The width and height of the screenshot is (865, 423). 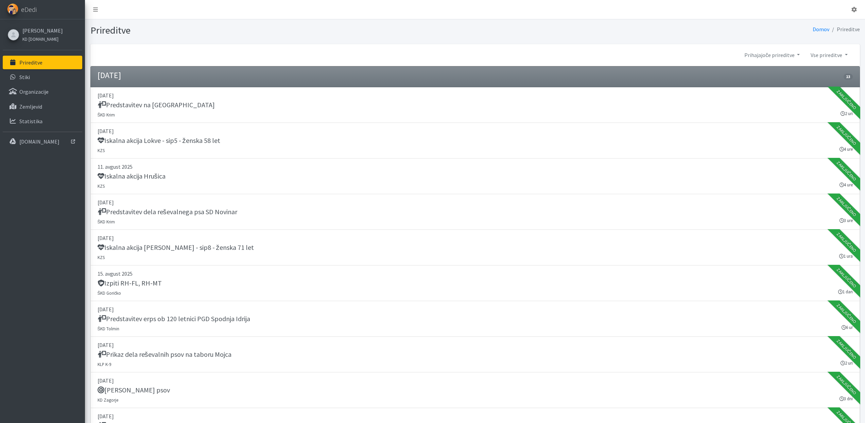 What do you see at coordinates (13, 9) in the screenshot?
I see `img: eDedi` at bounding box center [13, 9].